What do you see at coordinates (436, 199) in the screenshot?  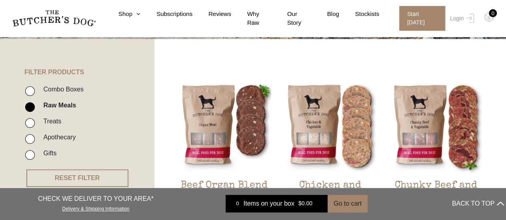 I see `h2: Chunky Beef and Vegetables` at bounding box center [436, 199].